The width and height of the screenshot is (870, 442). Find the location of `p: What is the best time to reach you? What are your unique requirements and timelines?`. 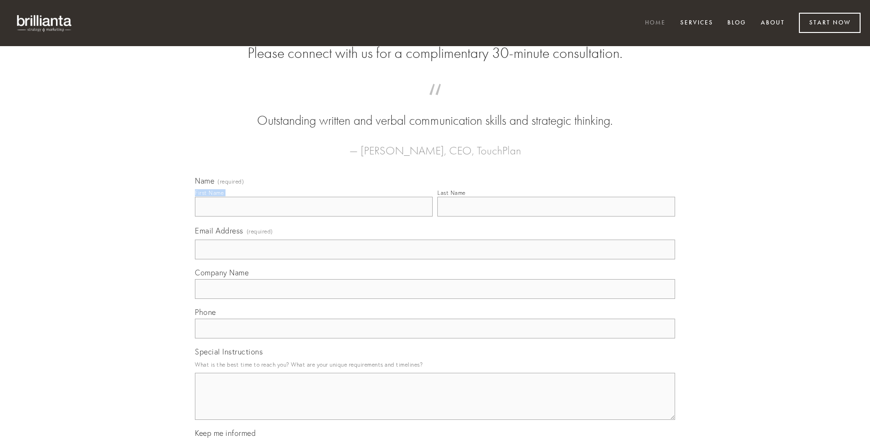

p: What is the best time to reach you? What are your unique requirements and timelines? is located at coordinates (435, 364).